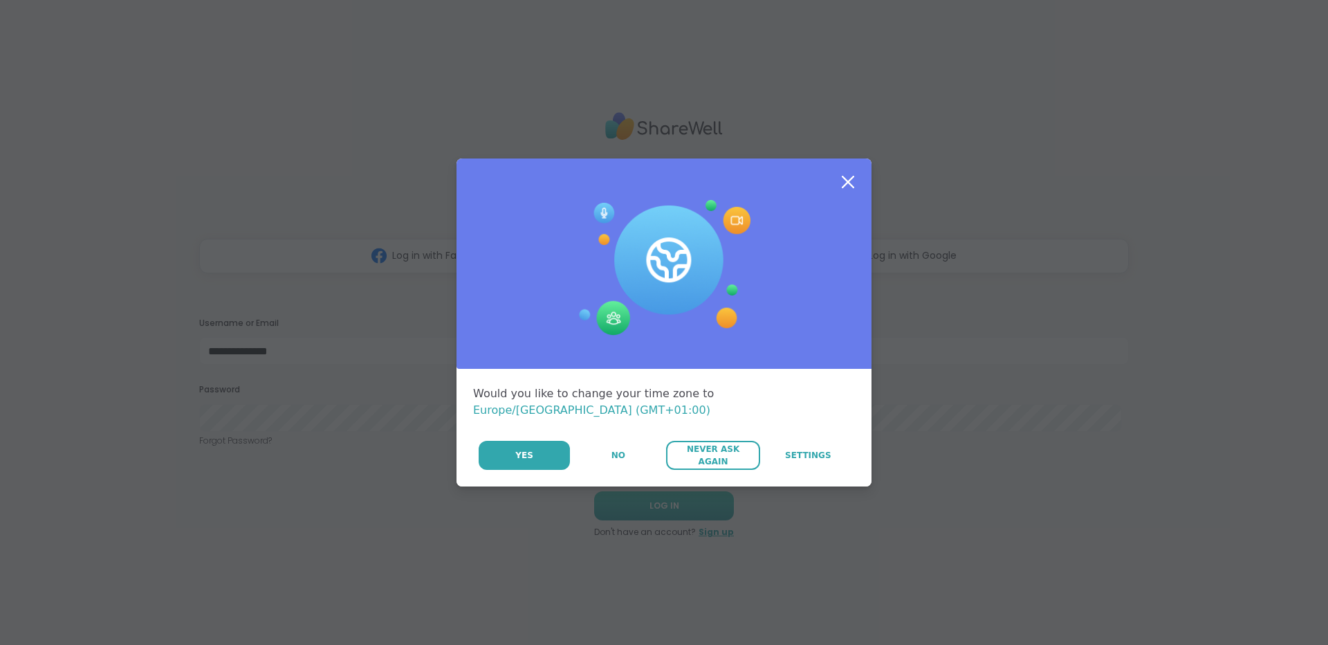 This screenshot has height=645, width=1328. I want to click on span: Never Ask Again, so click(712, 455).